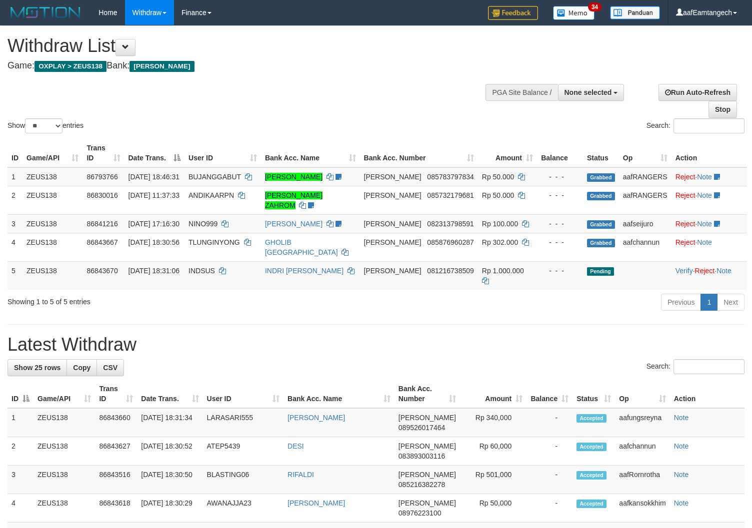 Image resolution: width=752 pixels, height=528 pixels. What do you see at coordinates (600, 271) in the screenshot?
I see `span: Pending` at bounding box center [600, 271].